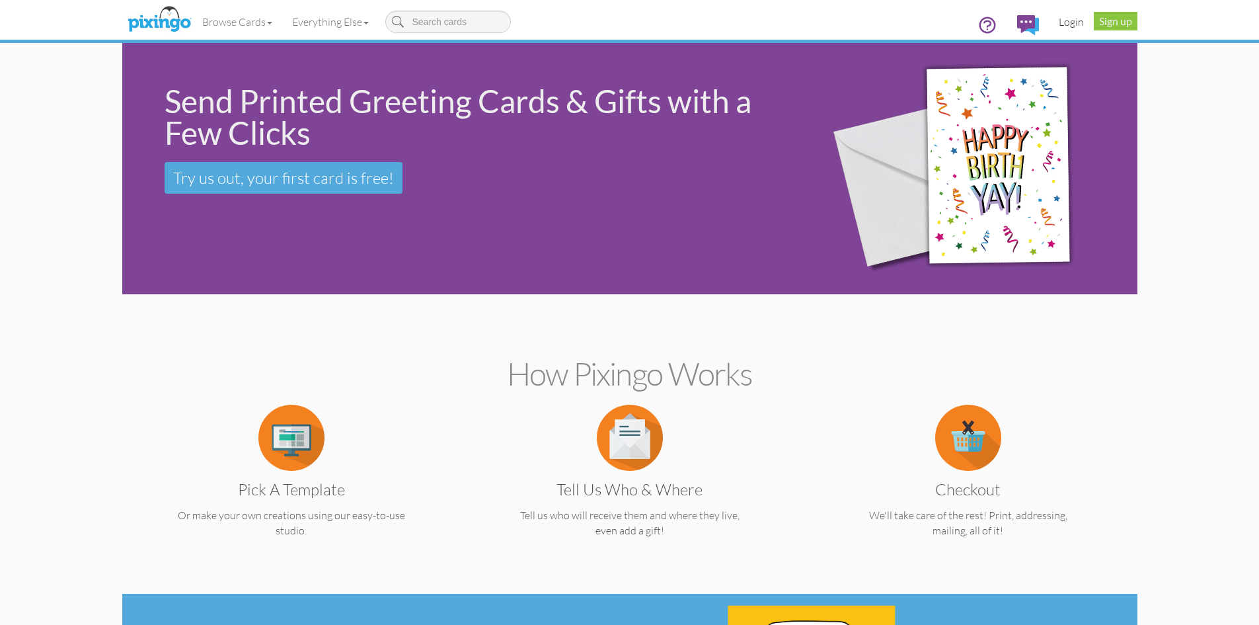 The height and width of the screenshot is (625, 1259). Describe the element at coordinates (630, 484) in the screenshot. I see `a: Tell us Who & Where Tell us who will receive them and where they live, even add a gift!` at that location.